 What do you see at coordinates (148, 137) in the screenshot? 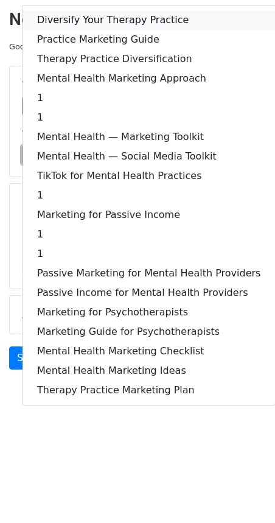
I see `a: Mental Health — Marketing Toolkit` at bounding box center [148, 137].